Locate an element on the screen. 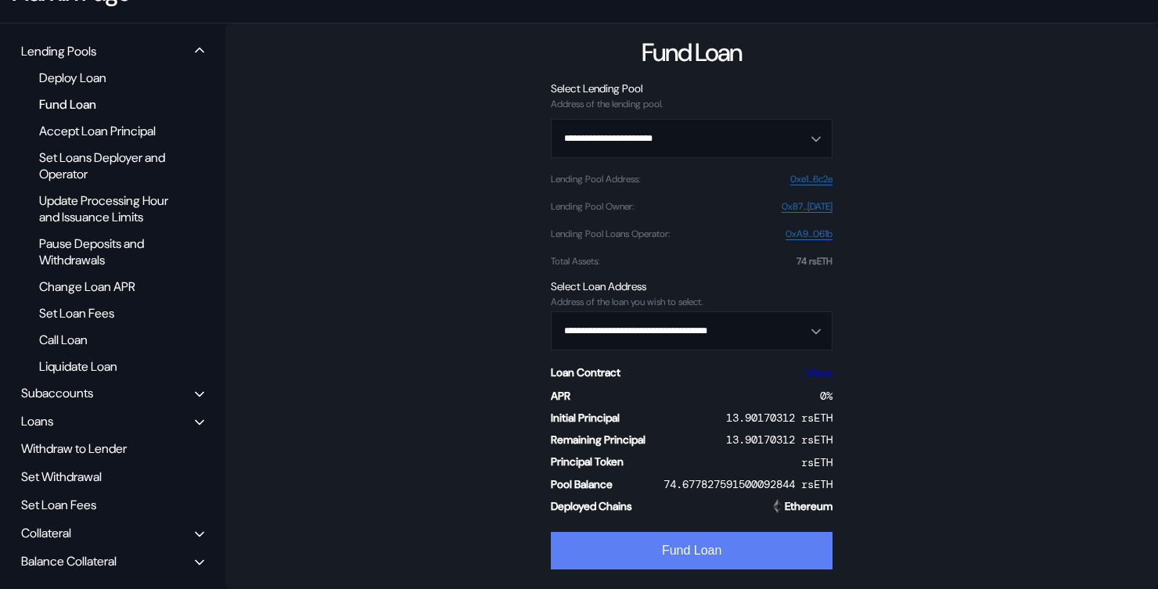 This screenshot has width=1158, height=589. div: Liquidate Loan is located at coordinates (107, 366).